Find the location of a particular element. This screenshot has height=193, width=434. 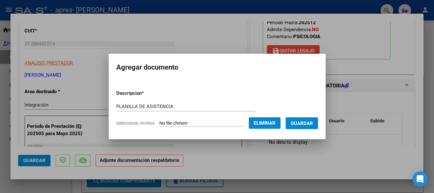

button: Guardar is located at coordinates (302, 123).